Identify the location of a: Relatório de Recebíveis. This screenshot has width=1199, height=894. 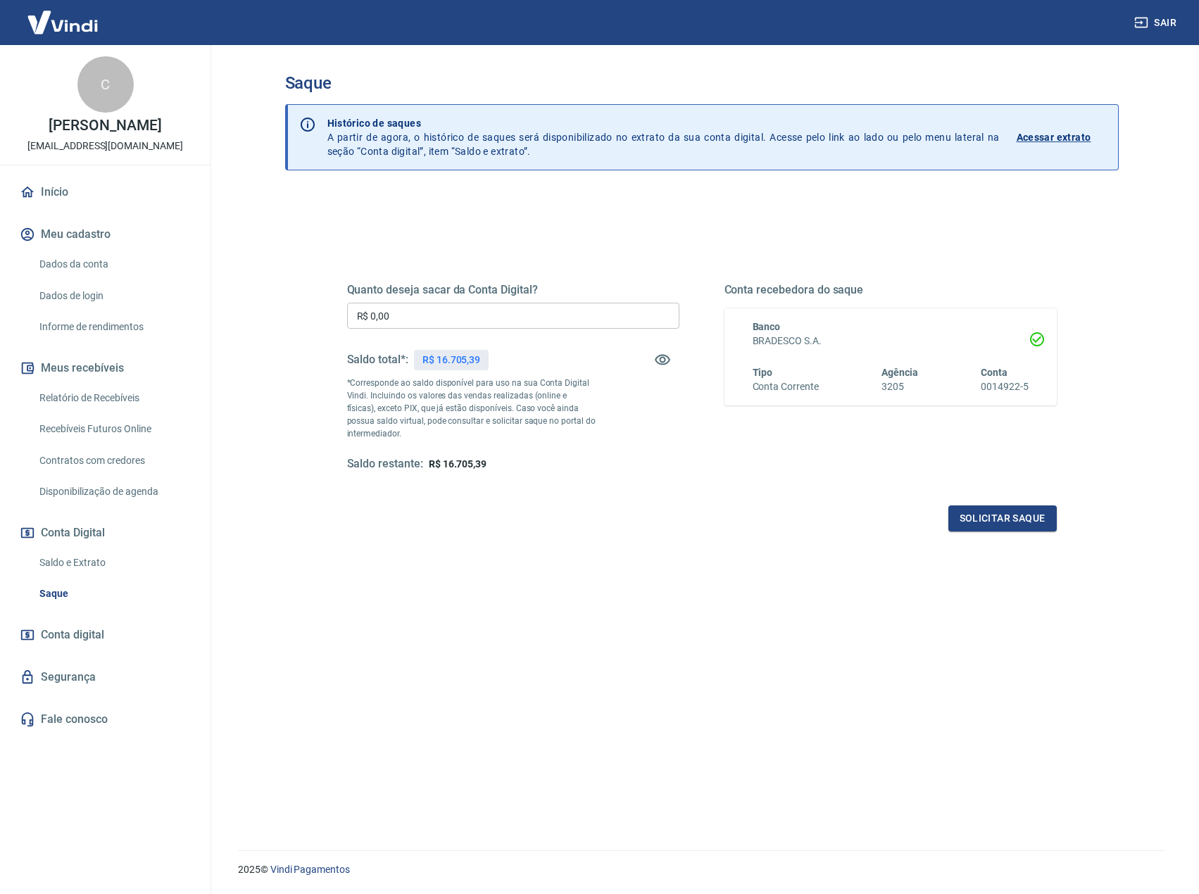
(113, 398).